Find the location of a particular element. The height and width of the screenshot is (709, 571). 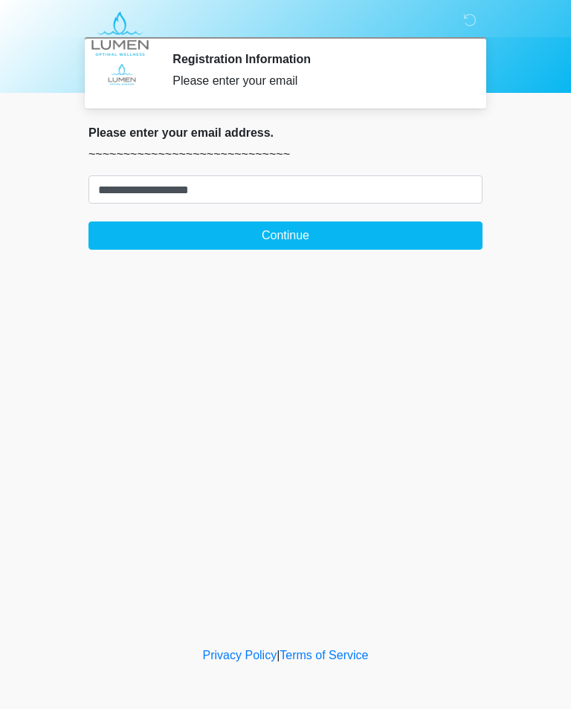

img: LUMEN Optimal Wellness Logo is located at coordinates (120, 33).